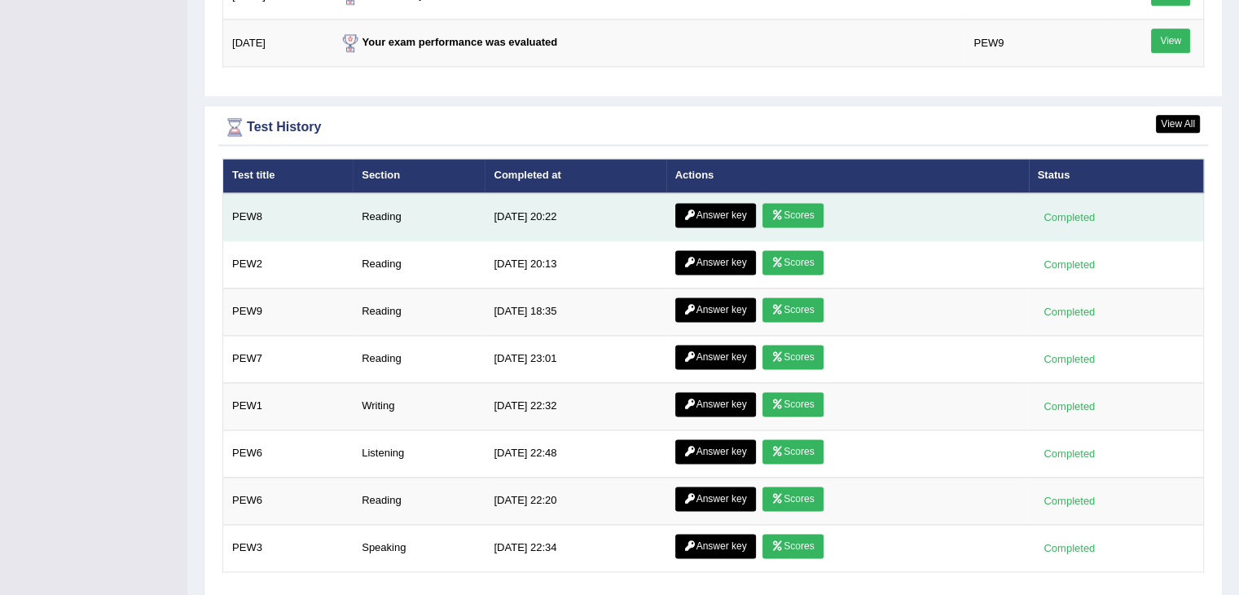 The image size is (1239, 595). Describe the element at coordinates (288, 358) in the screenshot. I see `td: PEW7` at that location.